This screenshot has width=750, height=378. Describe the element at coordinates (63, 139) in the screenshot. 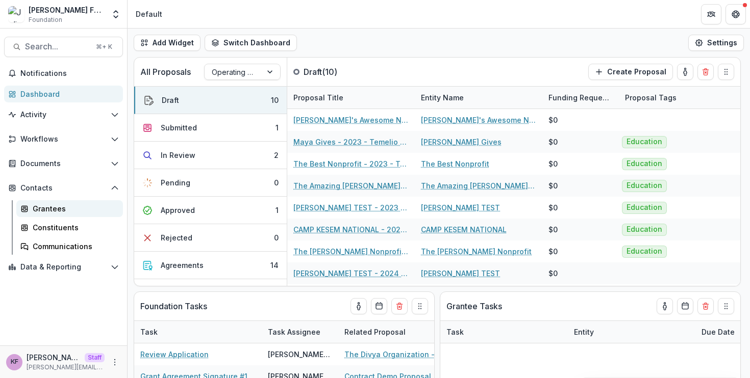

I see `button: Open Workflows` at that location.